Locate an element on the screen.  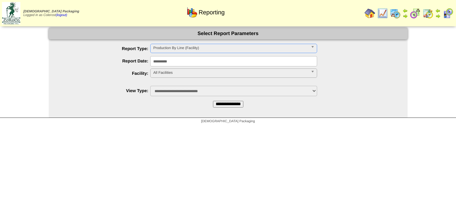
span: Logged in as Colerost is located at coordinates (51, 13).